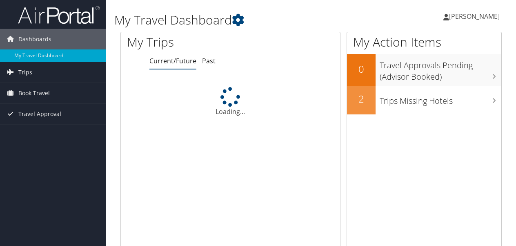 The height and width of the screenshot is (246, 516). I want to click on a: 2Trips Missing Hotels, so click(424, 100).